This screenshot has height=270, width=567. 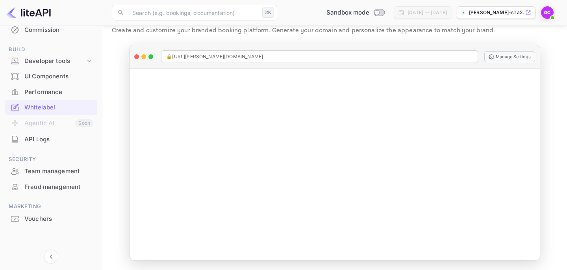 I want to click on div: Switch to Production mode, so click(x=355, y=13).